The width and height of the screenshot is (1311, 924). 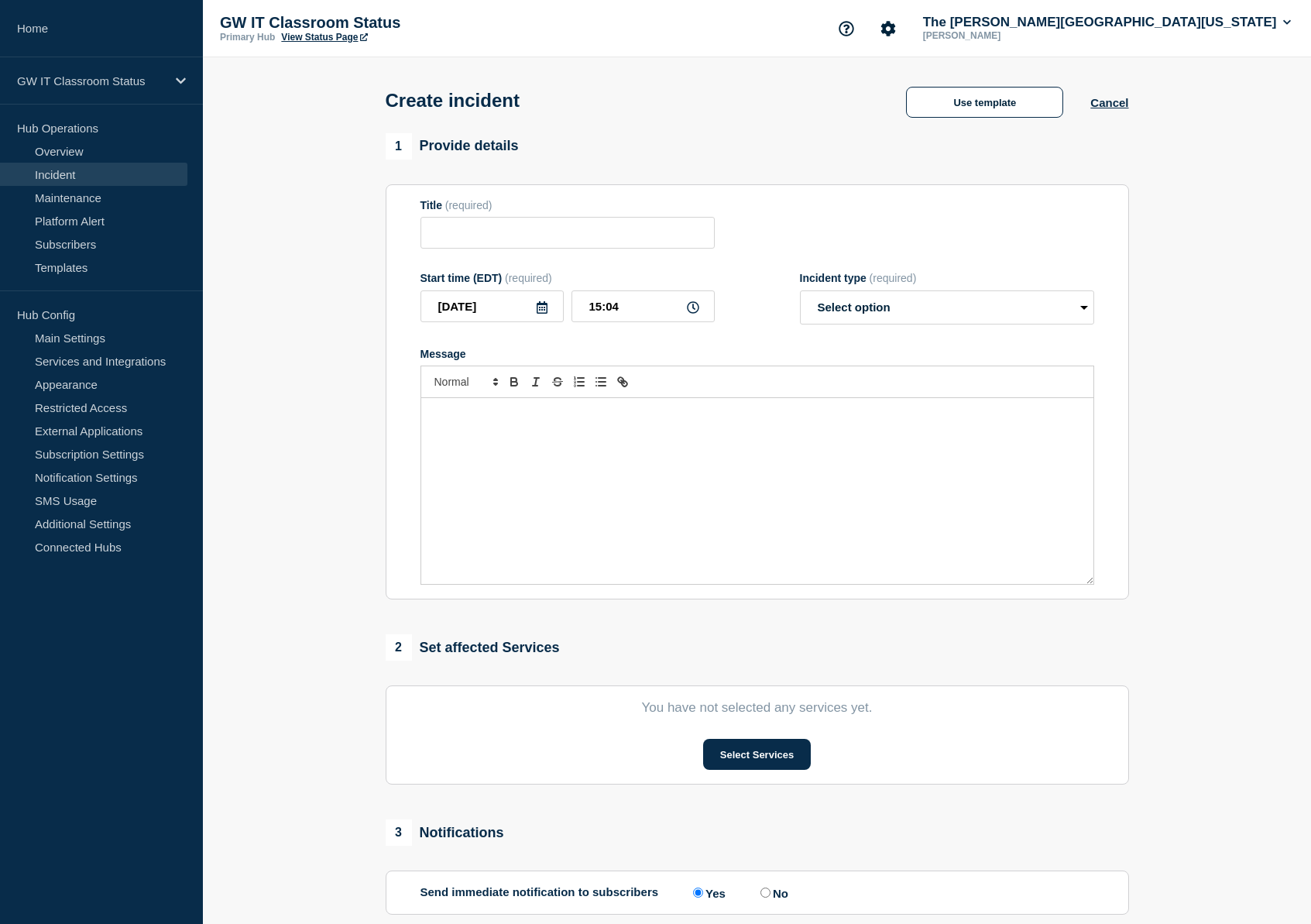 What do you see at coordinates (399, 146) in the screenshot?
I see `span: 1` at bounding box center [399, 146].